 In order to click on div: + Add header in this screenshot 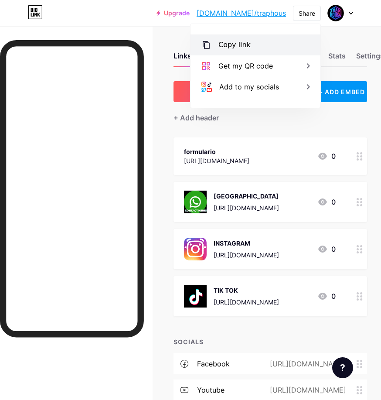, I will do `click(196, 118)`.